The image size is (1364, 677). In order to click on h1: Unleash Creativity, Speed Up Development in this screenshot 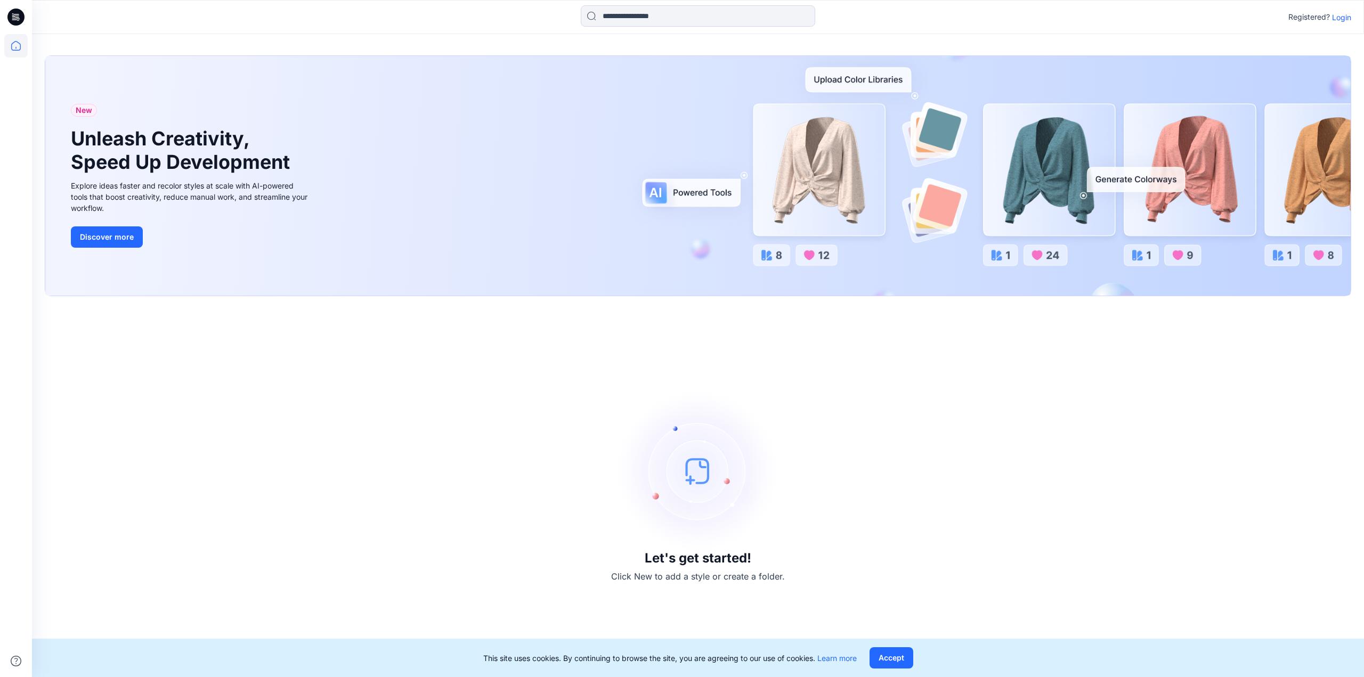, I will do `click(183, 150)`.